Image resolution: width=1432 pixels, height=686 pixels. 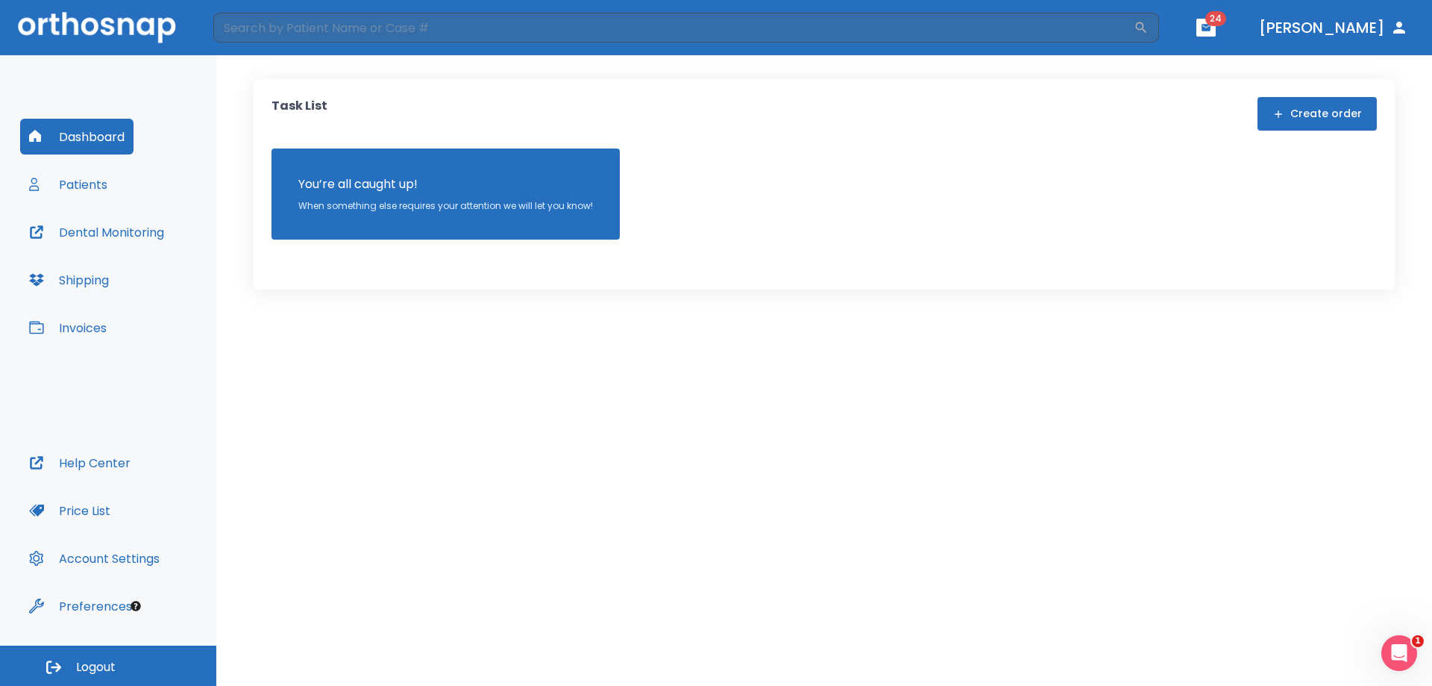 What do you see at coordinates (69, 280) in the screenshot?
I see `a: Shipping` at bounding box center [69, 280].